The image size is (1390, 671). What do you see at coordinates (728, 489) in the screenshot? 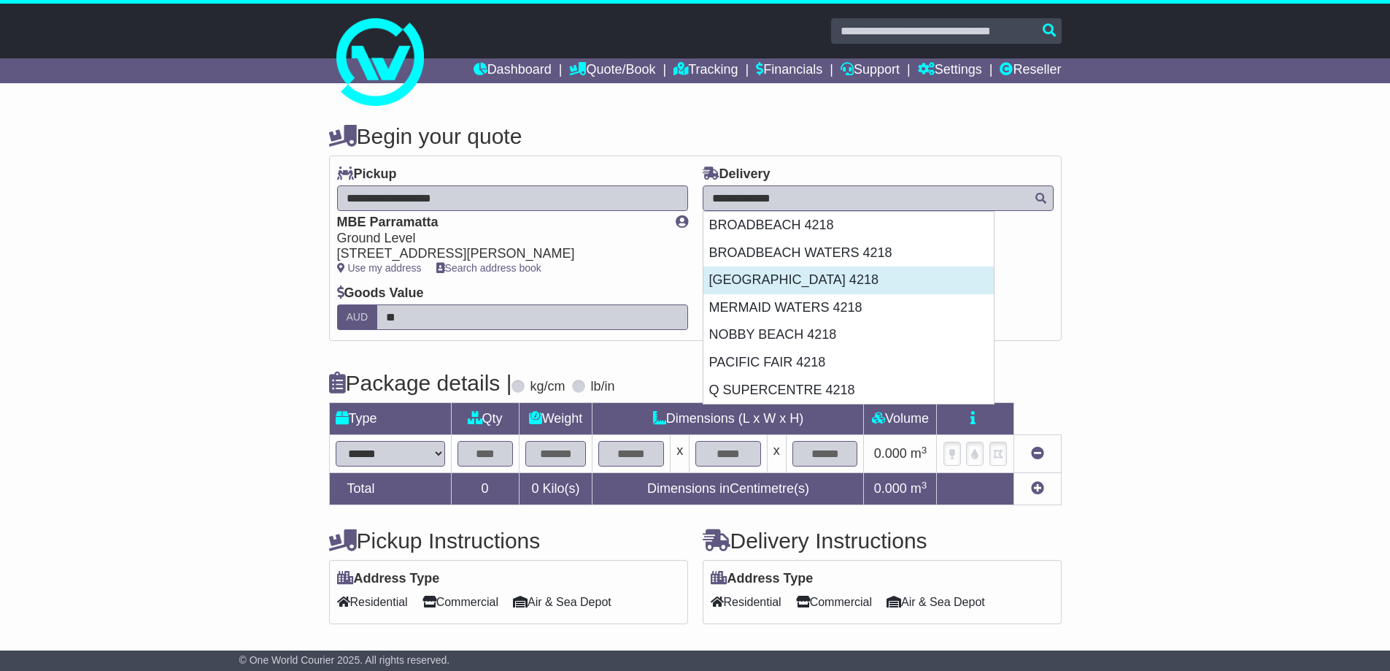
I see `td: Dimensions in Centimetre(s)` at bounding box center [728, 489].